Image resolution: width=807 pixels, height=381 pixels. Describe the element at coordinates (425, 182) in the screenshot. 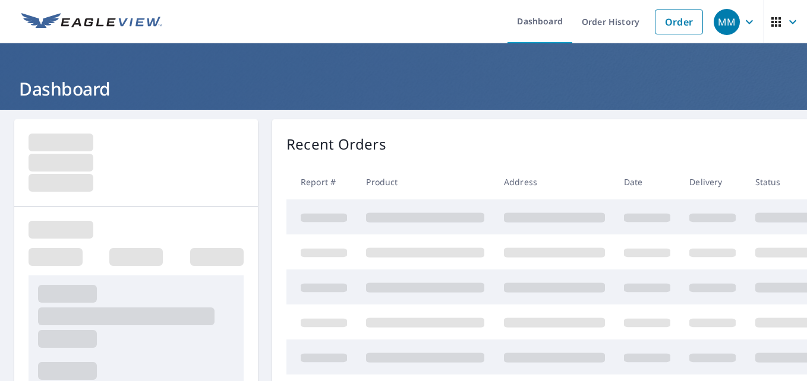

I see `th: Product` at that location.